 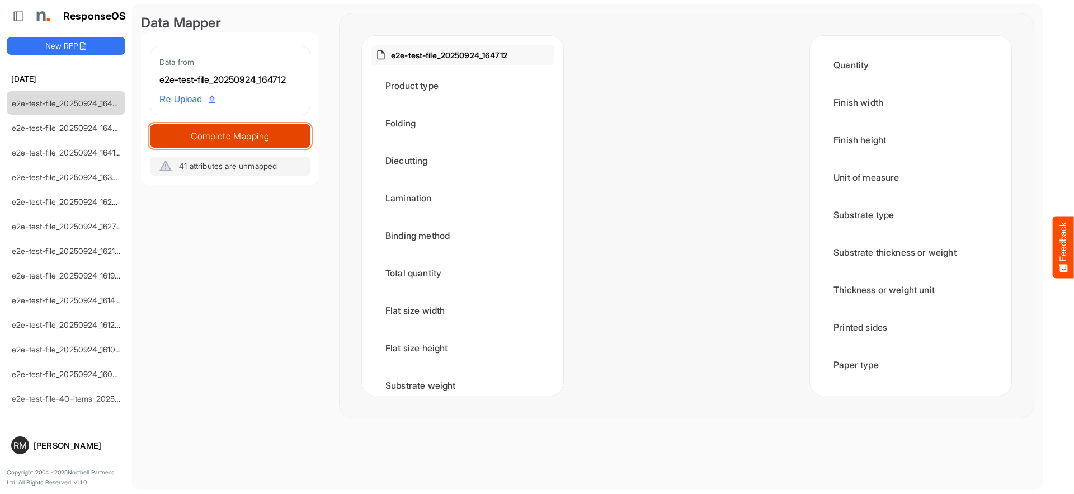 I want to click on div: Folding, so click(x=463, y=123).